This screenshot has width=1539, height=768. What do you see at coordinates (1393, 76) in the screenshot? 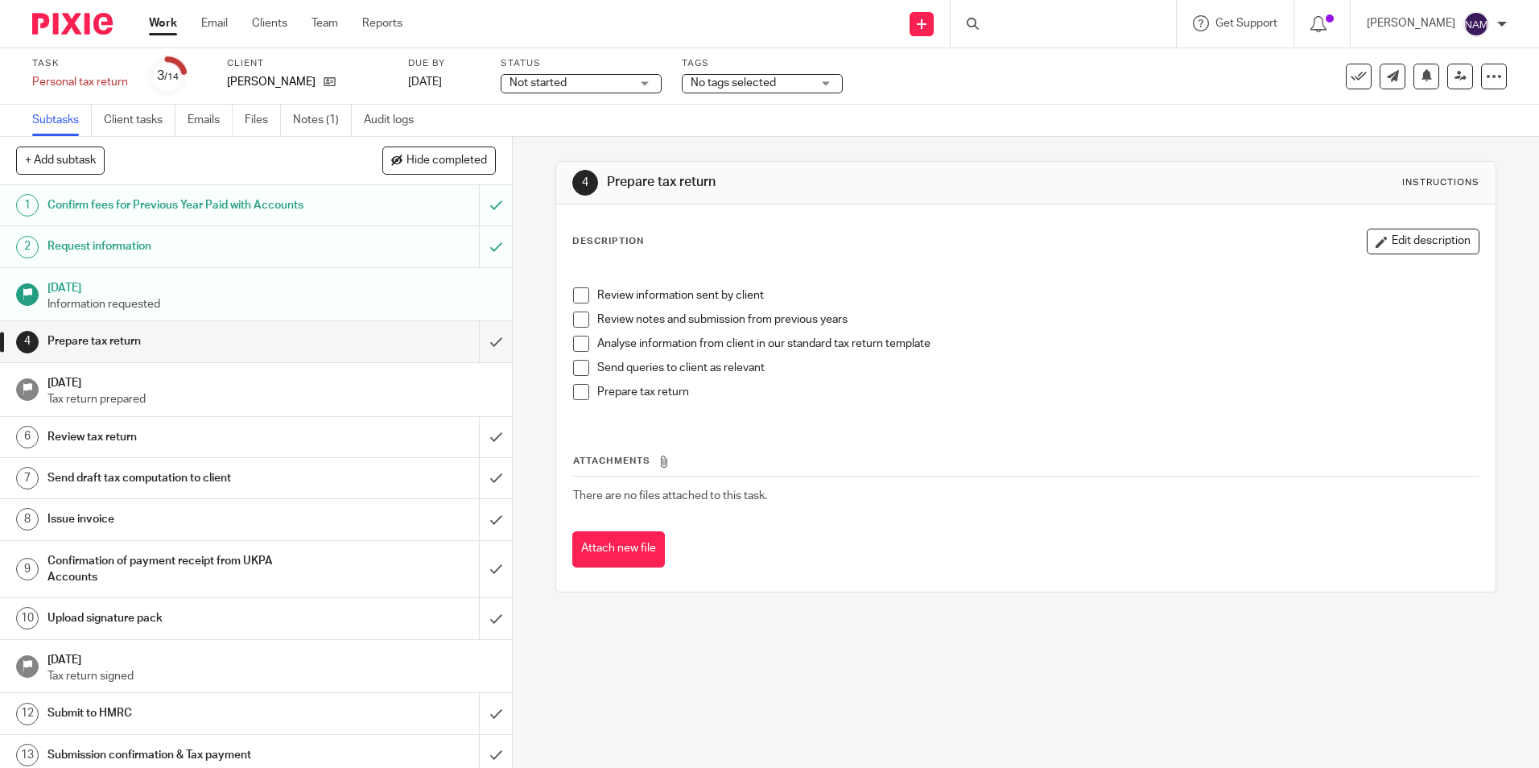
I see `a: Send new email to Neela Vijaykumar Shah` at bounding box center [1393, 76].